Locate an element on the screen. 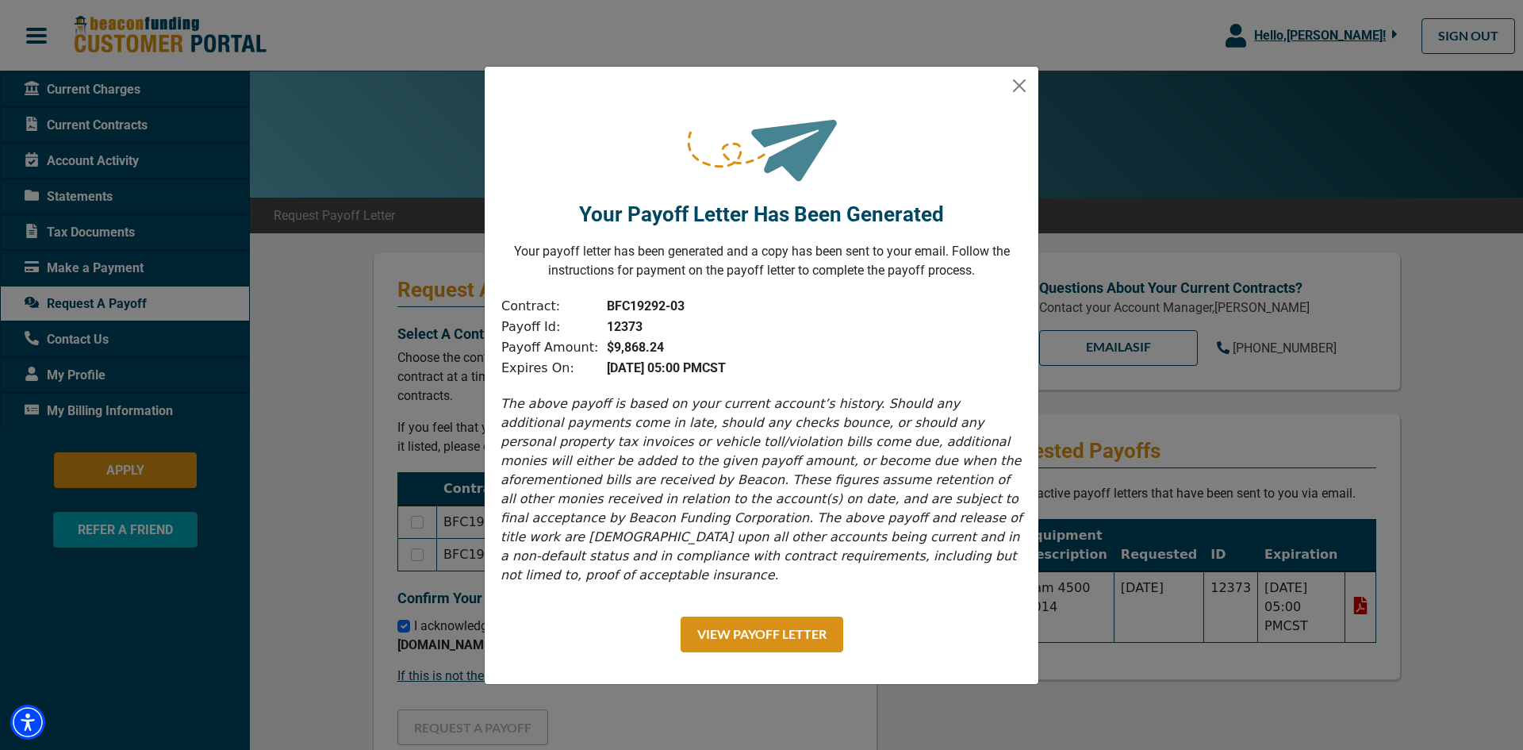  b: BFC19292-03 is located at coordinates (646, 305).